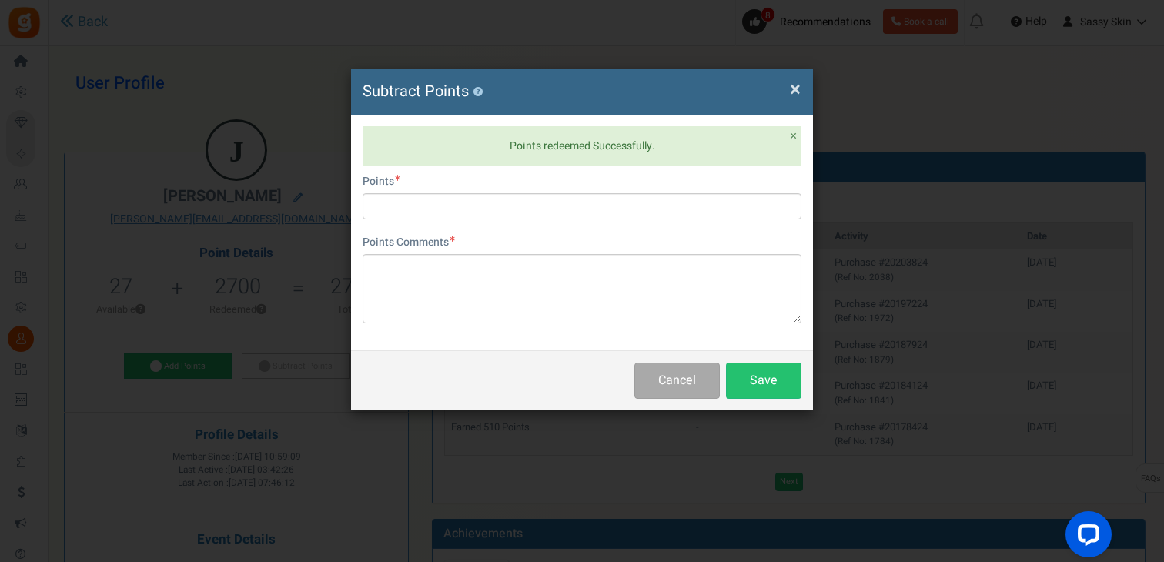  I want to click on button: Save, so click(763, 380).